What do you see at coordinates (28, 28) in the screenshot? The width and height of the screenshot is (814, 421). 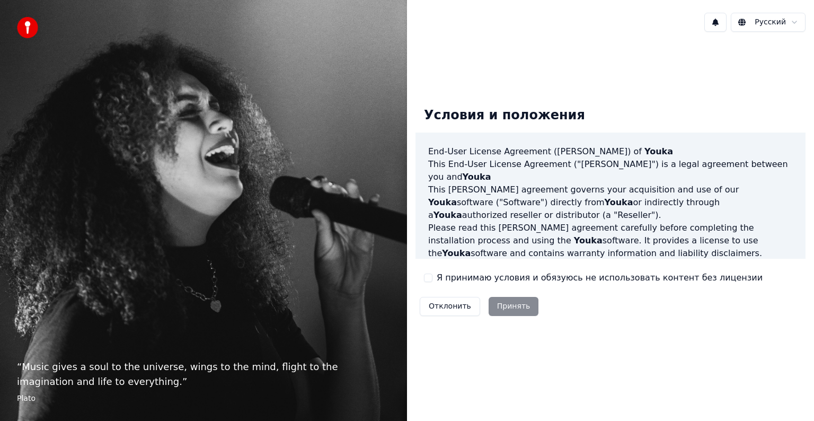 I see `img: youka` at bounding box center [28, 28].